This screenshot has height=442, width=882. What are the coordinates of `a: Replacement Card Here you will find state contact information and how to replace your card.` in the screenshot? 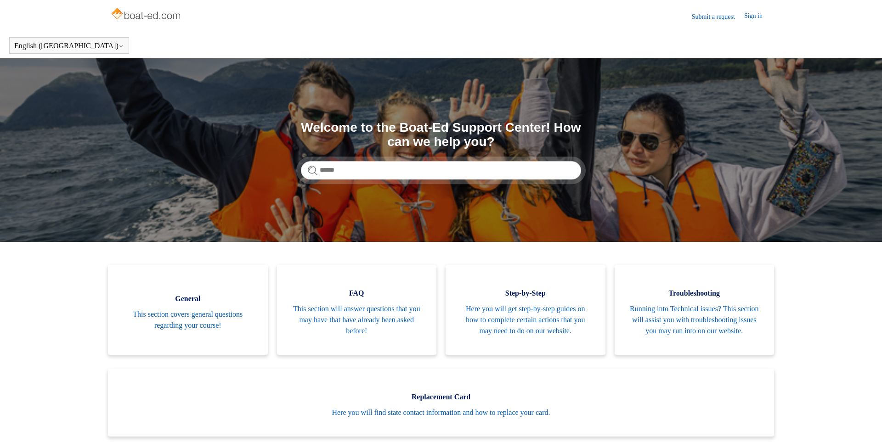 It's located at (441, 403).